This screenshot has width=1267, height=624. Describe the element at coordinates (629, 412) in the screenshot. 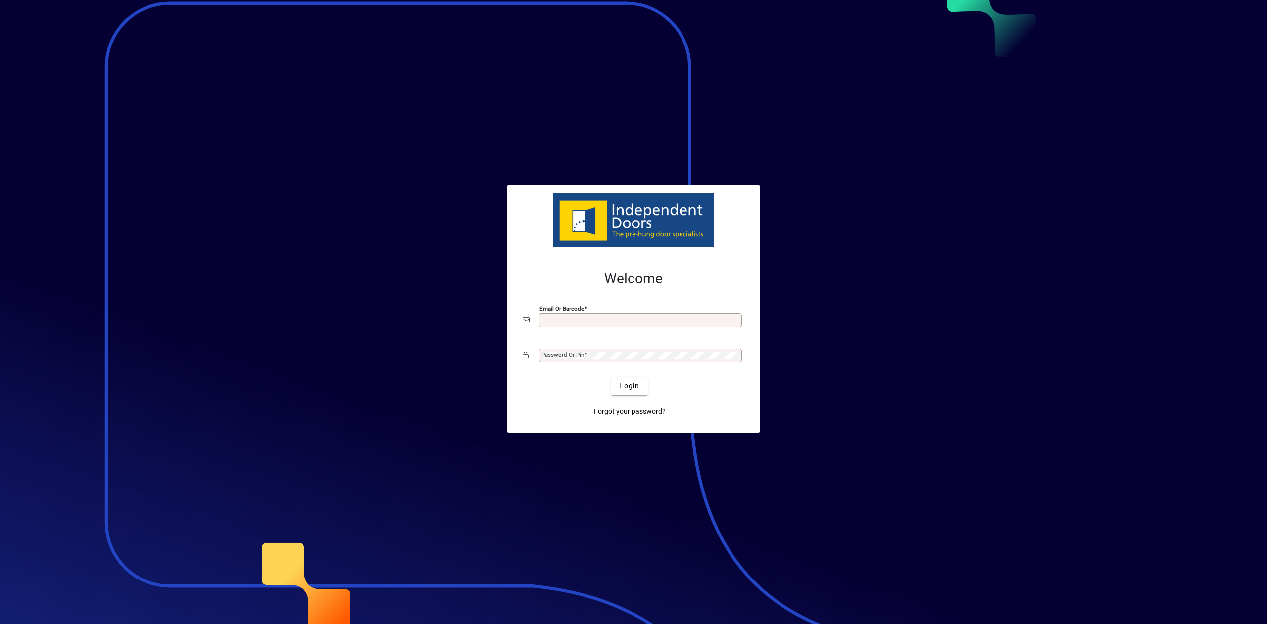

I see `a: Forgot your password?` at that location.